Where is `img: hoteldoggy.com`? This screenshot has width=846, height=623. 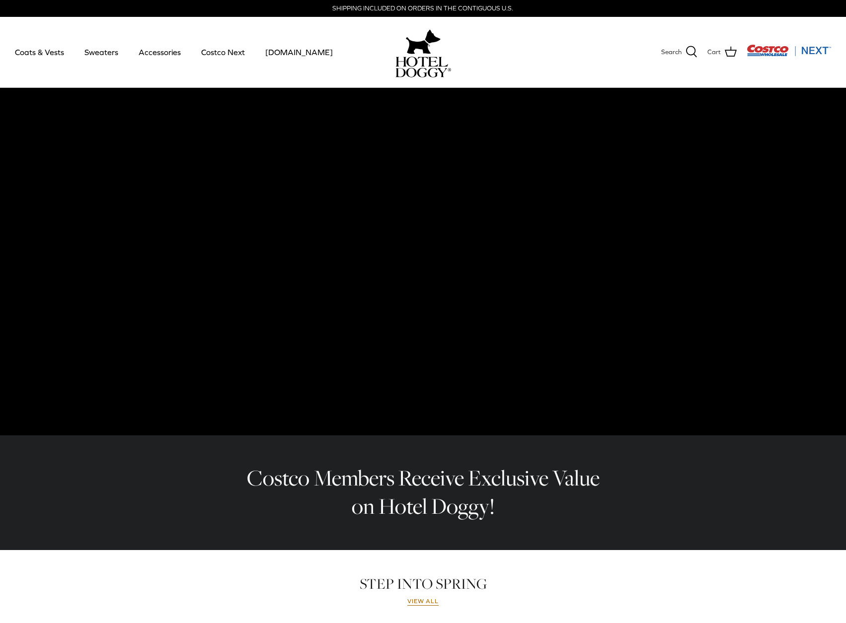 img: hoteldoggy.com is located at coordinates (423, 42).